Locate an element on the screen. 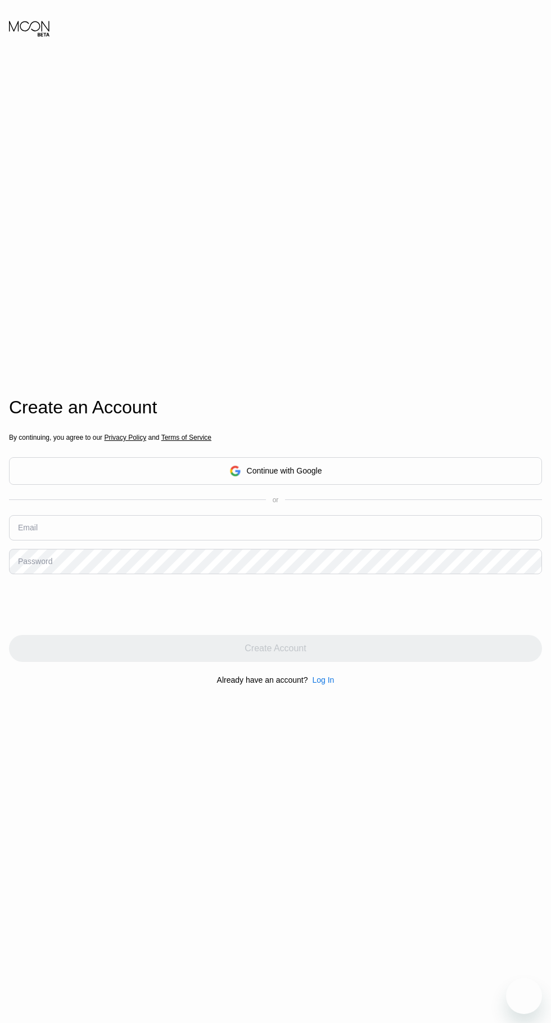 The width and height of the screenshot is (551, 1023). div: Email is located at coordinates (28, 528).